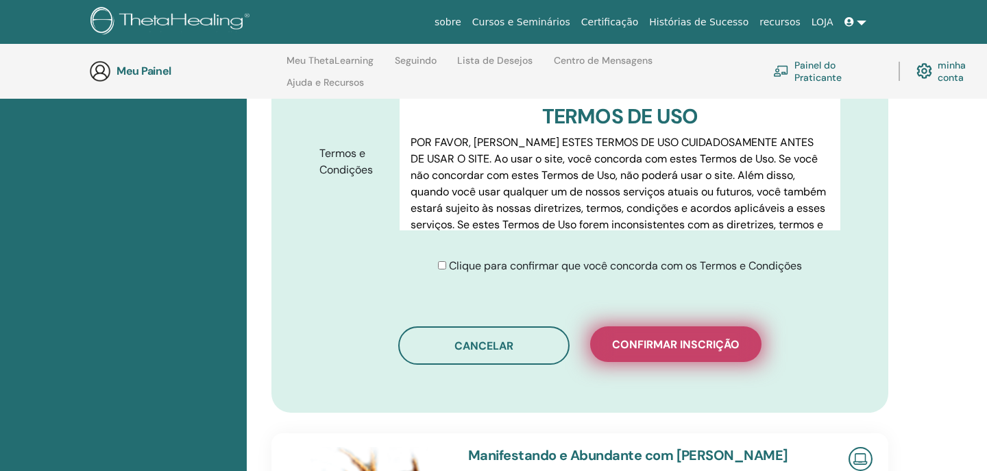  Describe the element at coordinates (625, 265) in the screenshot. I see `span: Clique para confirmar que você concorda com os Termos e Condições` at that location.